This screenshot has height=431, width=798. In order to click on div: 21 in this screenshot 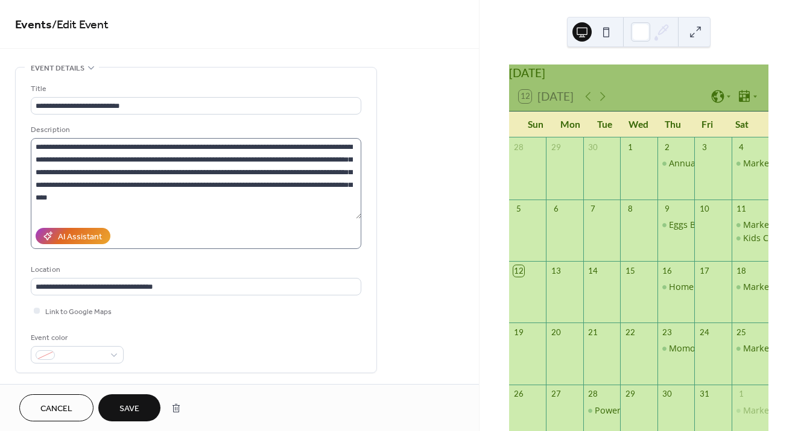, I will do `click(593, 333)`.